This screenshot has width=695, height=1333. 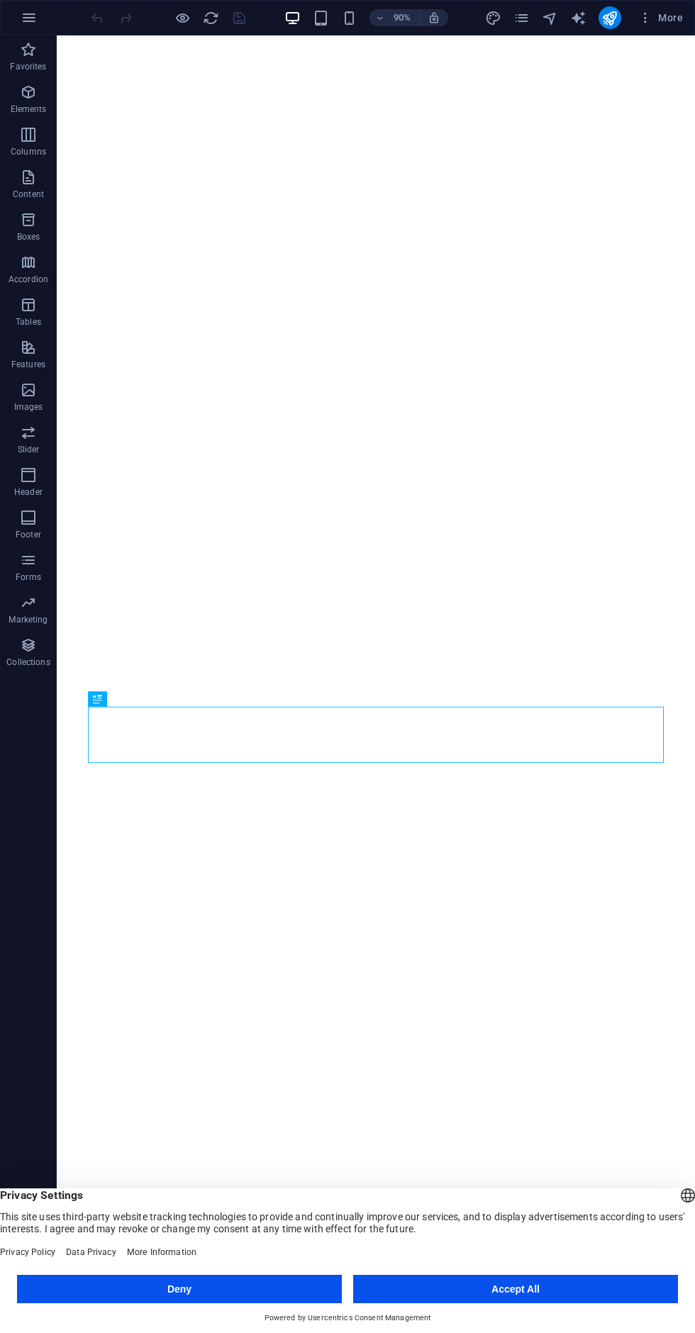 What do you see at coordinates (609, 18) in the screenshot?
I see `i: Publish` at bounding box center [609, 18].